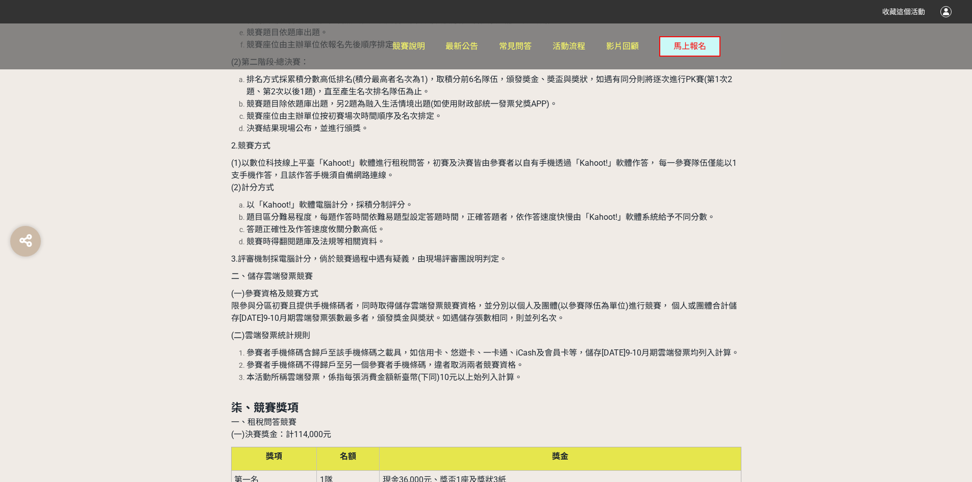 The height and width of the screenshot is (482, 972). What do you see at coordinates (516, 46) in the screenshot?
I see `span: 常見問答` at bounding box center [516, 46].